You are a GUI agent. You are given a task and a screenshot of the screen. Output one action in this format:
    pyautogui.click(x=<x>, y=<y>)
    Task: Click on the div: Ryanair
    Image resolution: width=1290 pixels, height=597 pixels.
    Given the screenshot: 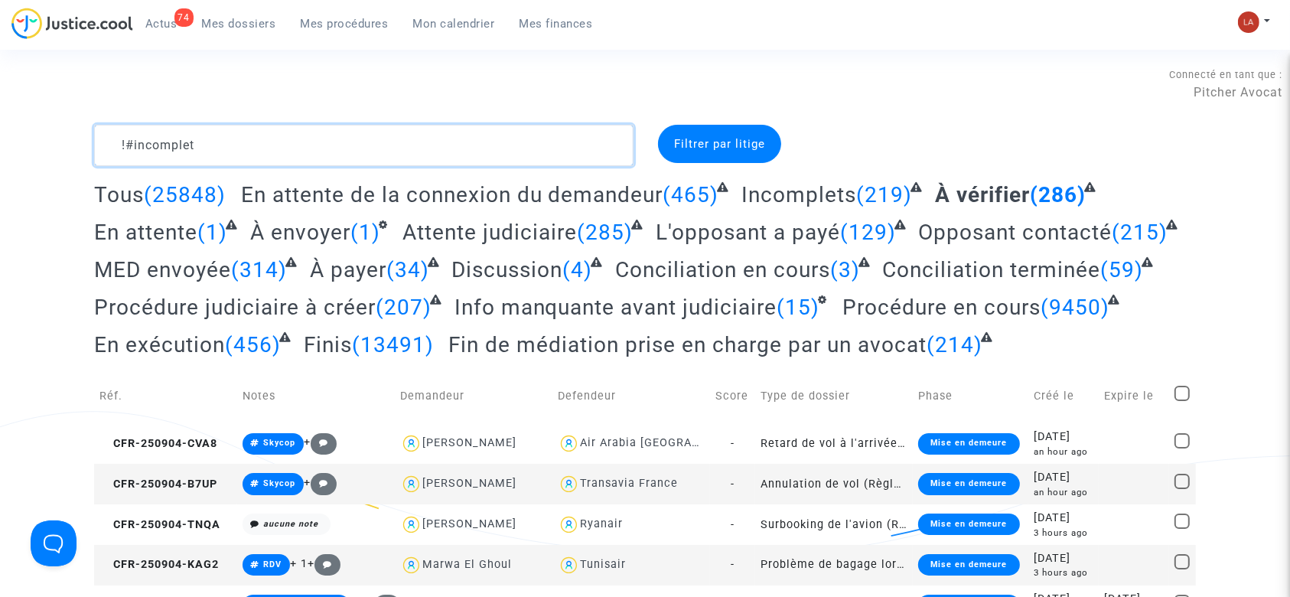 What is the action you would take?
    pyautogui.click(x=602, y=523)
    